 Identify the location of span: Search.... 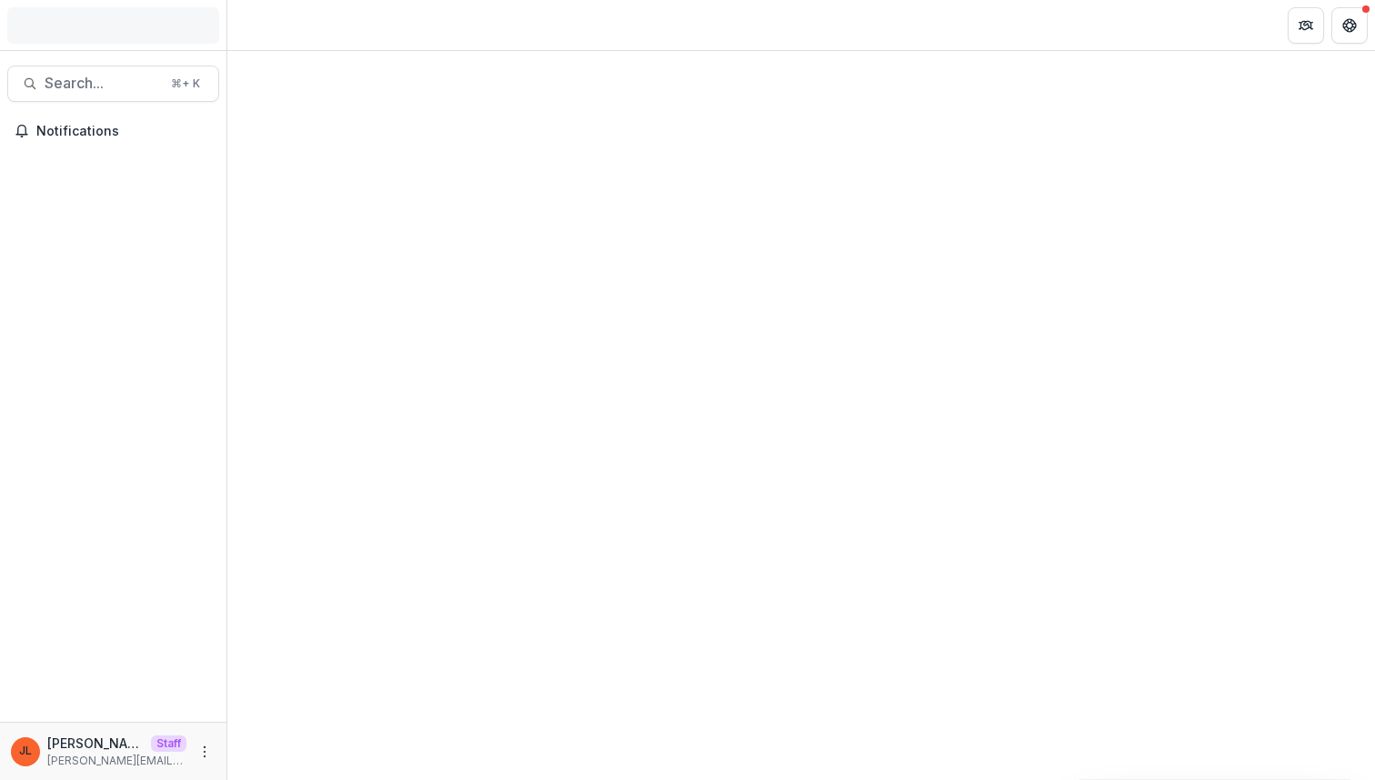
(102, 83).